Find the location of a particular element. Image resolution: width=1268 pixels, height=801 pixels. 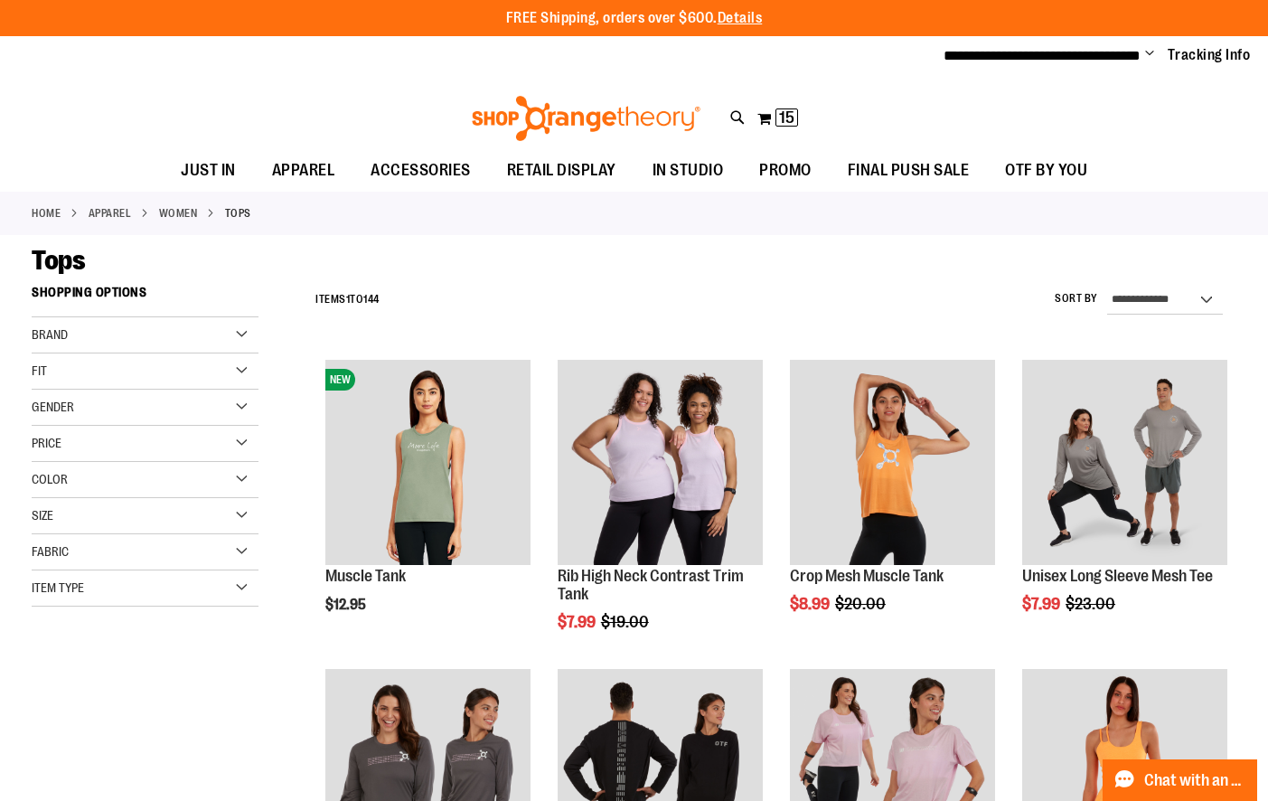

a: Unisex Long Sleeve Mesh Tee is located at coordinates (1117, 576).